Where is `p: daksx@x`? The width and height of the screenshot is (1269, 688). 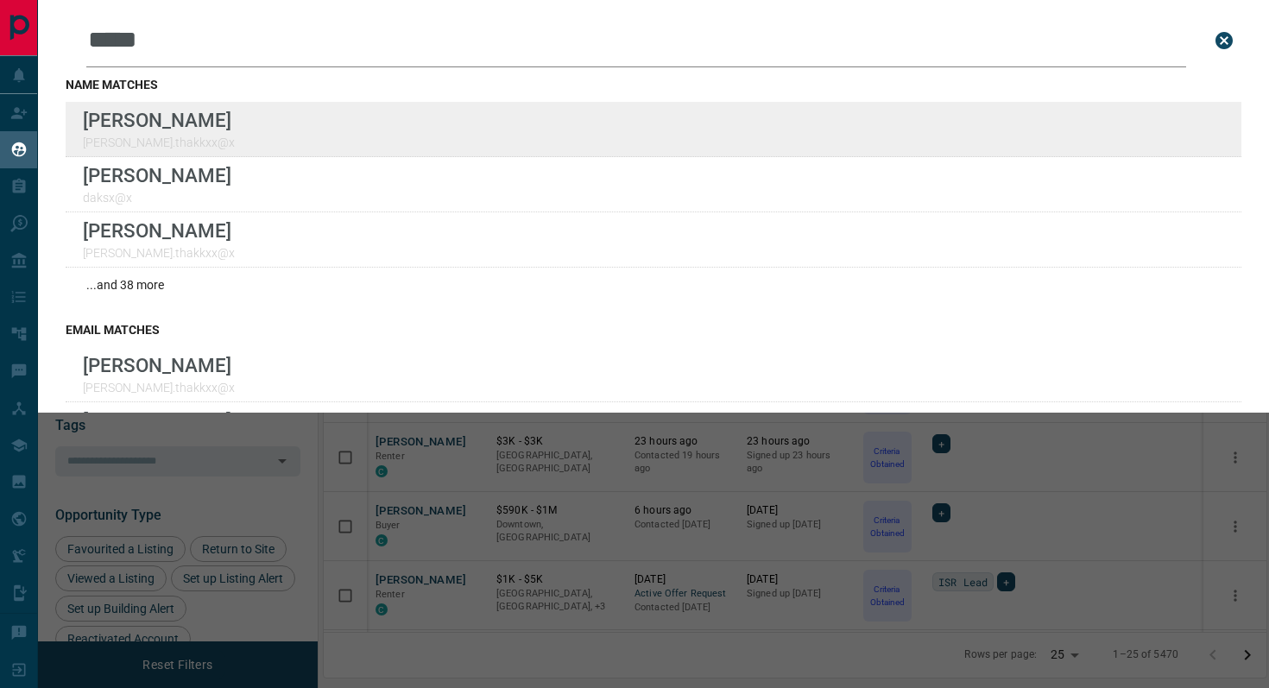 p: daksx@x is located at coordinates (157, 198).